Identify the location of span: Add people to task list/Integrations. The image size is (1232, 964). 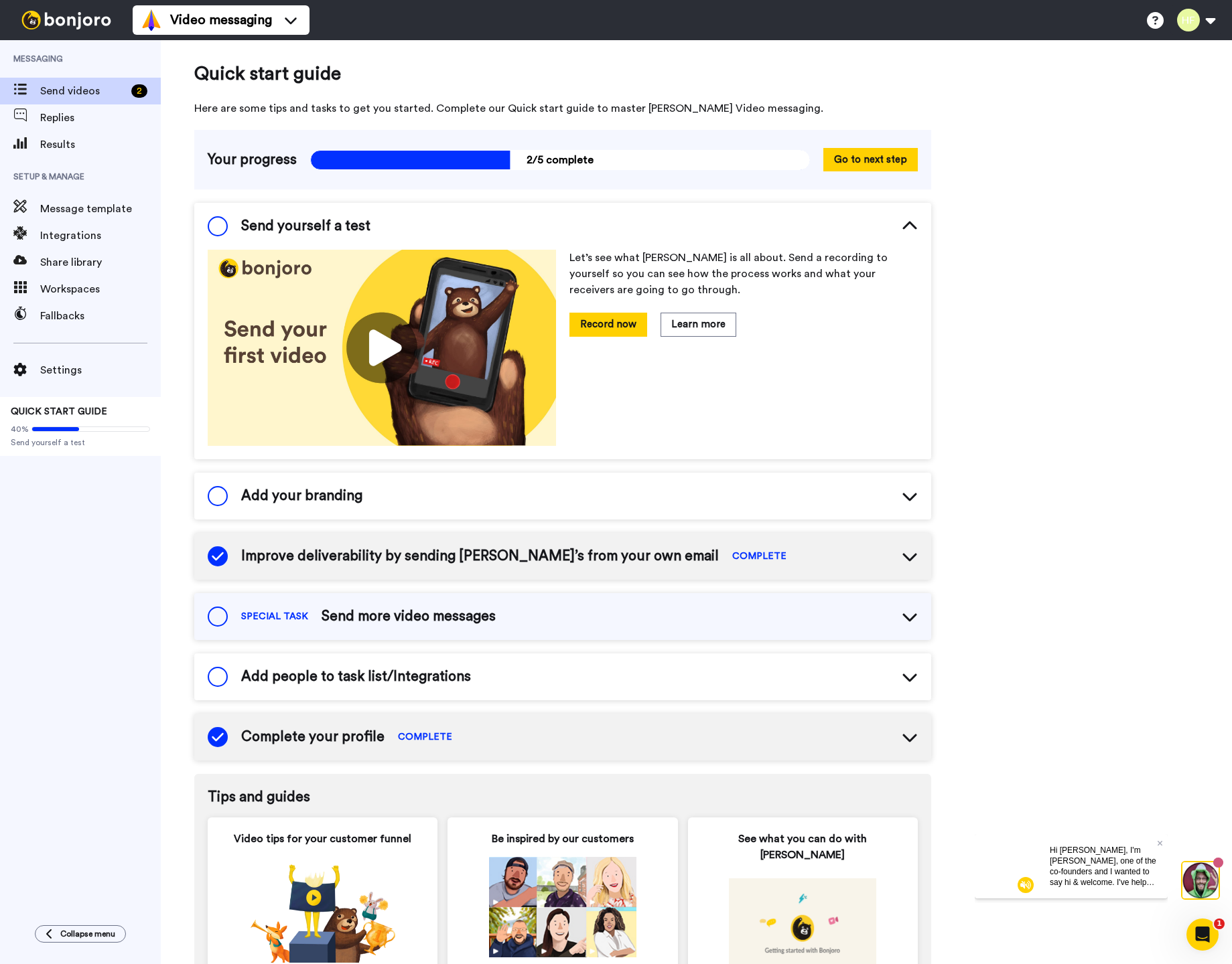
(356, 677).